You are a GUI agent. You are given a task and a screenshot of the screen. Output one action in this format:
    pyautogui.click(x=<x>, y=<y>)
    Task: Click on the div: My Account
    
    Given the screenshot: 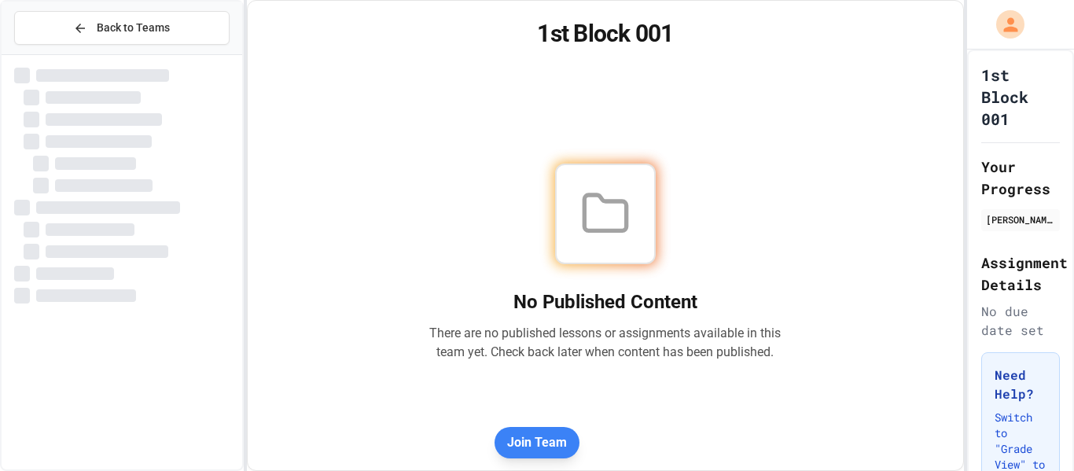 What is the action you would take?
    pyautogui.click(x=1004, y=24)
    